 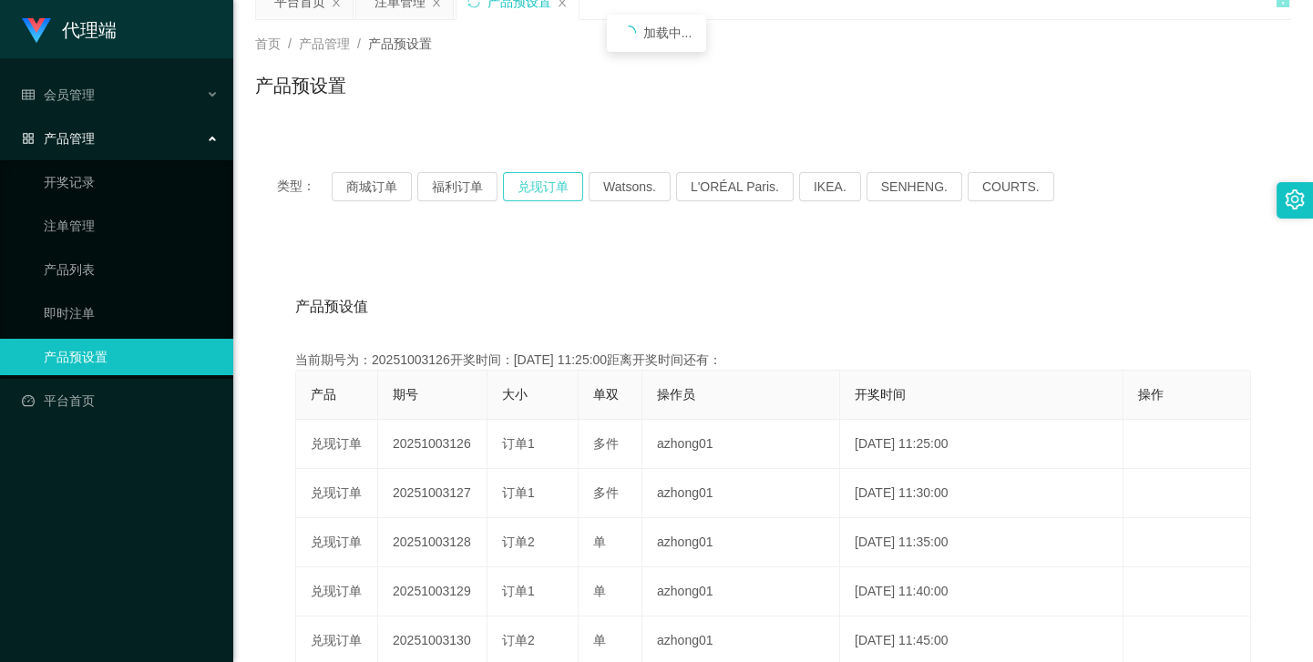 What do you see at coordinates (58, 95) in the screenshot?
I see `span: 会员管理` at bounding box center [58, 95].